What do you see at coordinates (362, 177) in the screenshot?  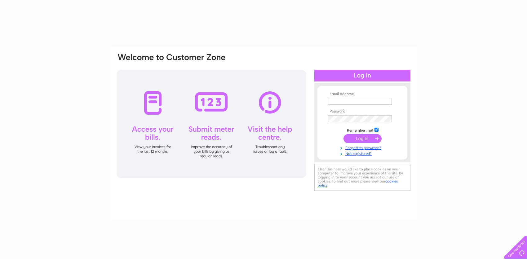 I see `div: Clear Business would like to place cookies on your computer to improve your experience of the sit...` at bounding box center [362, 177].